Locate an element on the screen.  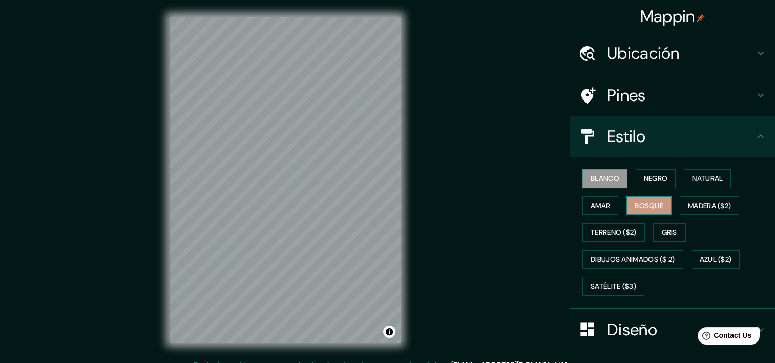
div: Ubicación is located at coordinates (672, 53).